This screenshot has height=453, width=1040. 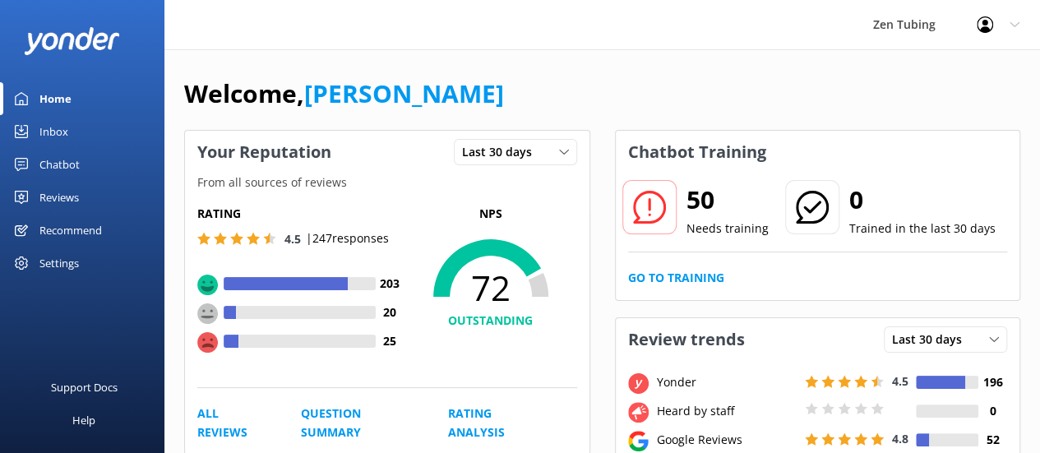 I want to click on div: Recommend, so click(x=71, y=230).